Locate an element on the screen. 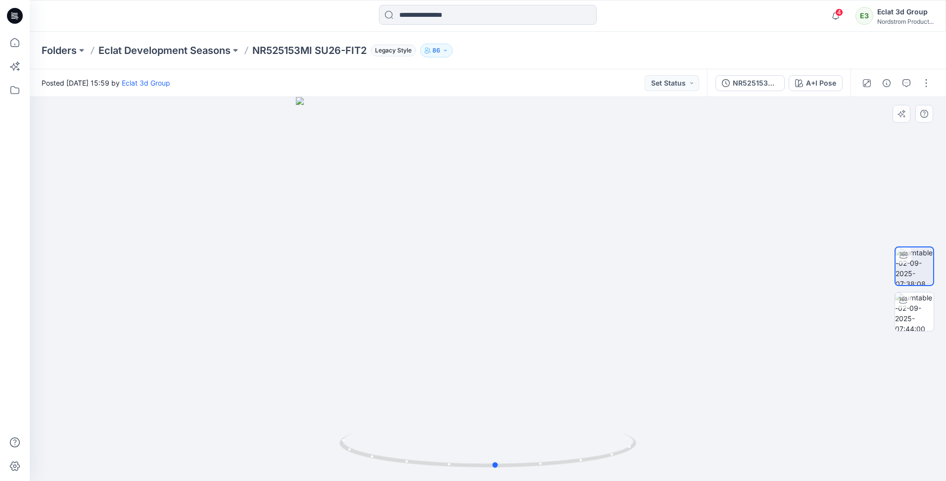  p: NR525153MI SU26-FIT2 is located at coordinates (309, 50).